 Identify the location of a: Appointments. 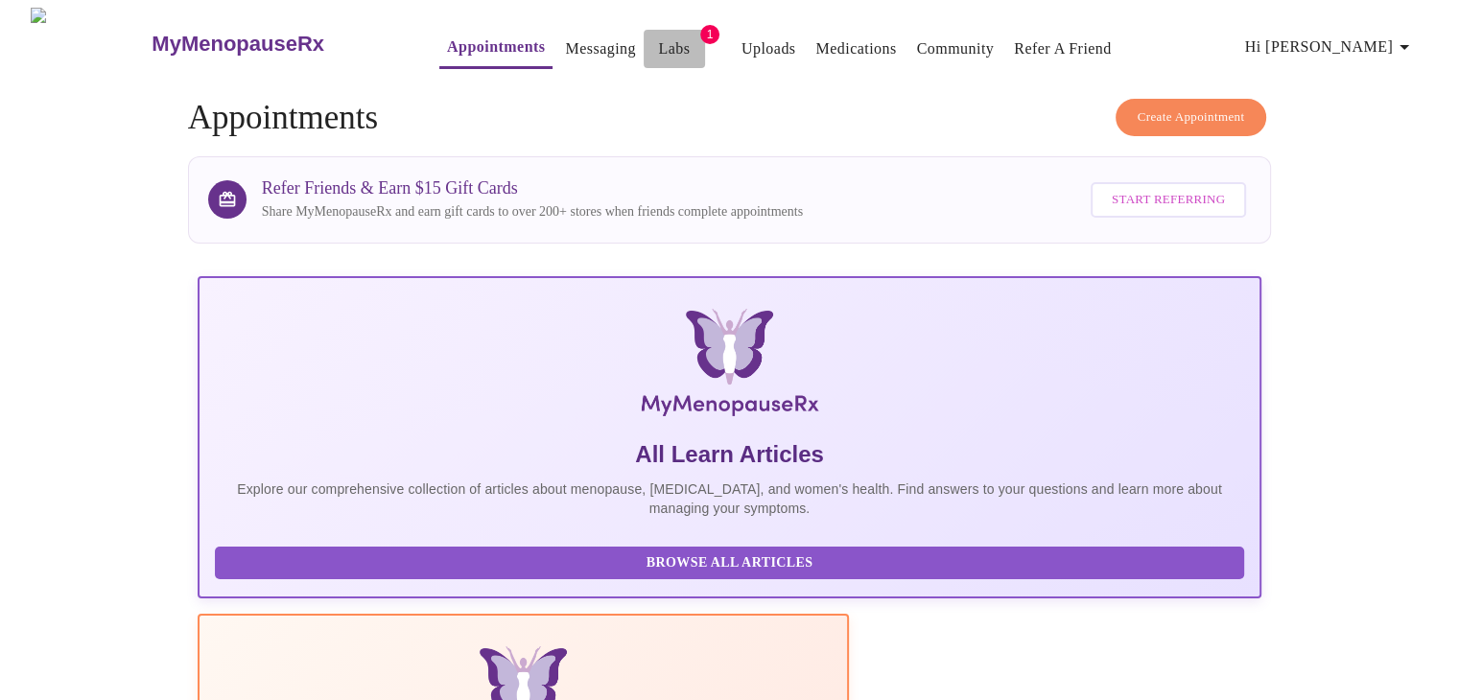
(496, 47).